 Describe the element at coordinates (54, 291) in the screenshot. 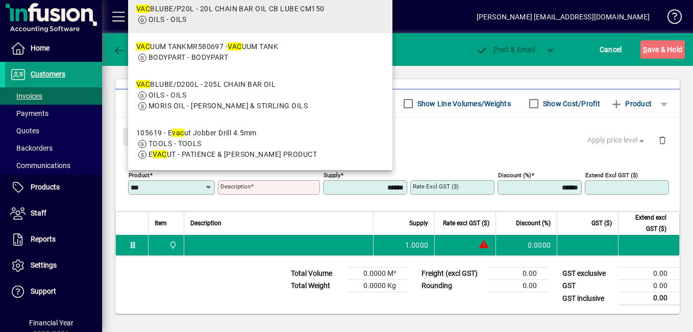

I see `a: Support` at that location.